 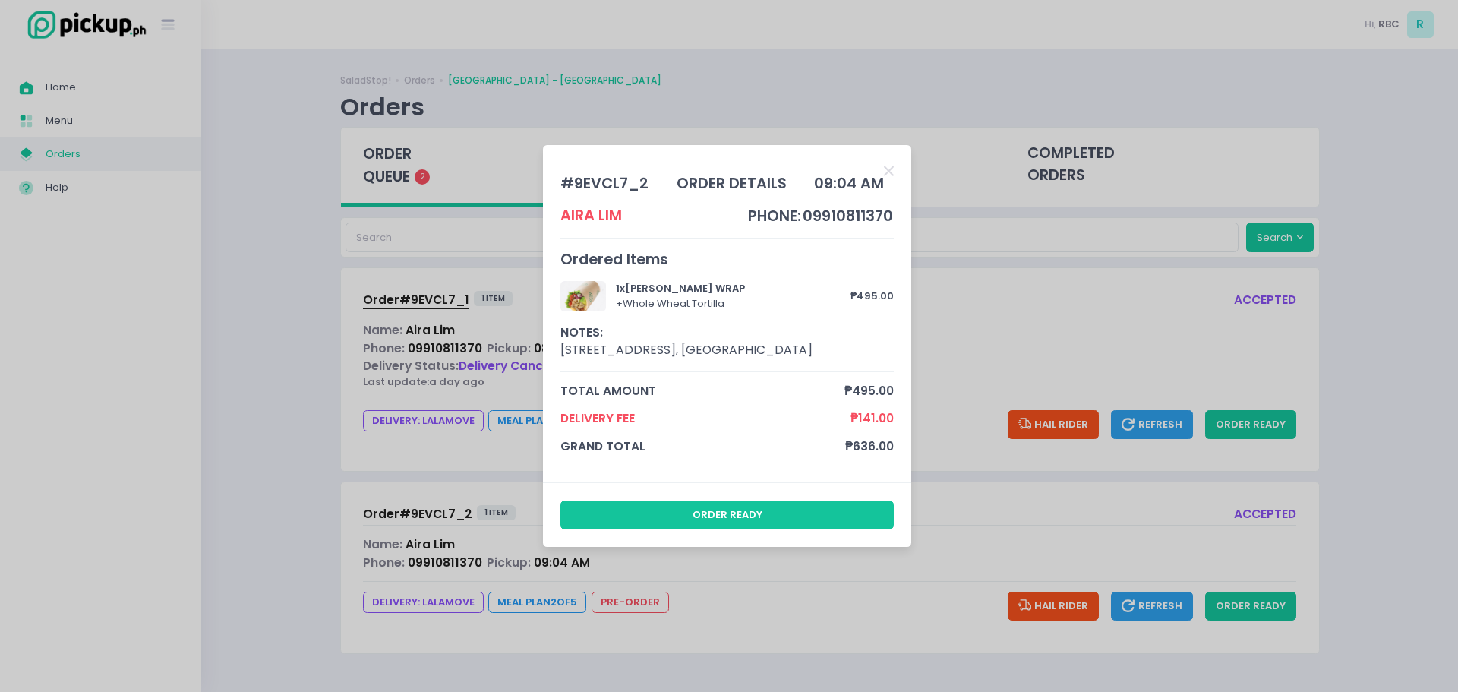 I want to click on div: 09:04 AM, so click(x=849, y=183).